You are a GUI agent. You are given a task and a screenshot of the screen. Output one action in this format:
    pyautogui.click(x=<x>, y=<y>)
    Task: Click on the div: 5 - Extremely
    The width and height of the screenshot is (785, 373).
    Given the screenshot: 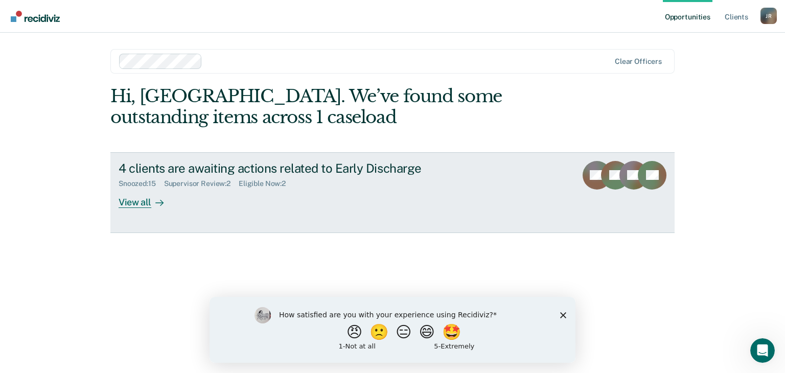 What is the action you would take?
    pyautogui.click(x=272, y=49)
    